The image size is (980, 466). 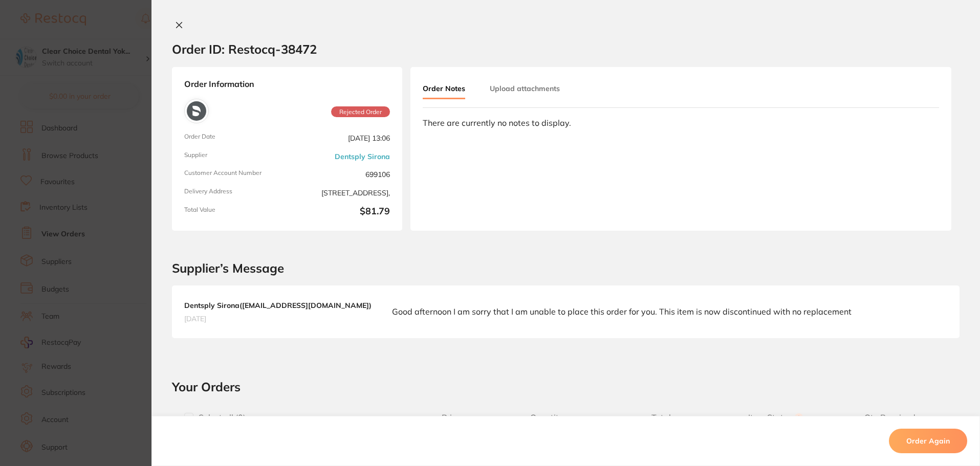 I want to click on span: Order Date, so click(x=233, y=138).